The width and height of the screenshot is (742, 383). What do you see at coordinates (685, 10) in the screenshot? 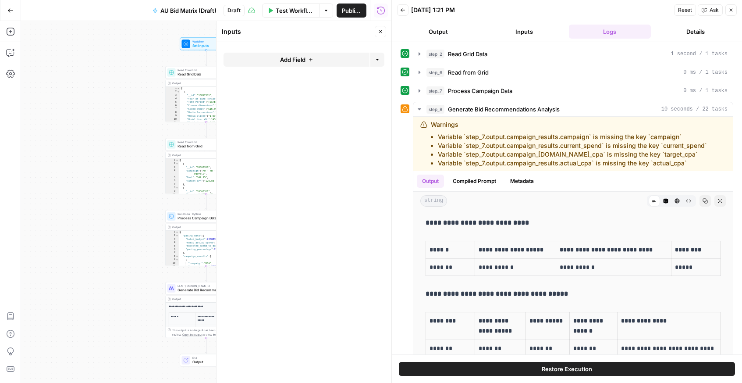
I see `button: Reset` at bounding box center [685, 10].